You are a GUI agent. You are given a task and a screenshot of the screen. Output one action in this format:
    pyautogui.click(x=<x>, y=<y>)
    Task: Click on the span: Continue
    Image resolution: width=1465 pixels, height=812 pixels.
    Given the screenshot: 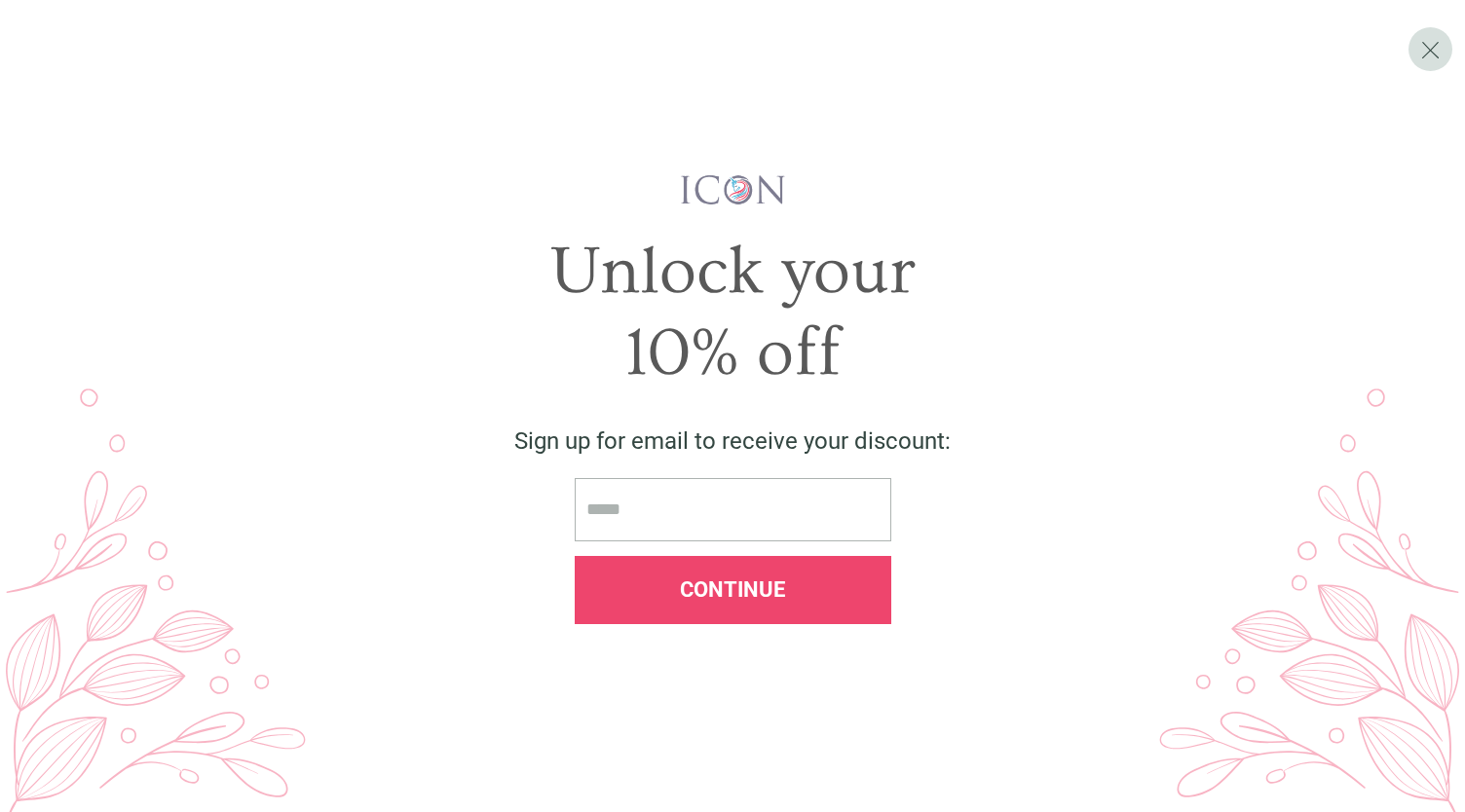 What is the action you would take?
    pyautogui.click(x=732, y=589)
    